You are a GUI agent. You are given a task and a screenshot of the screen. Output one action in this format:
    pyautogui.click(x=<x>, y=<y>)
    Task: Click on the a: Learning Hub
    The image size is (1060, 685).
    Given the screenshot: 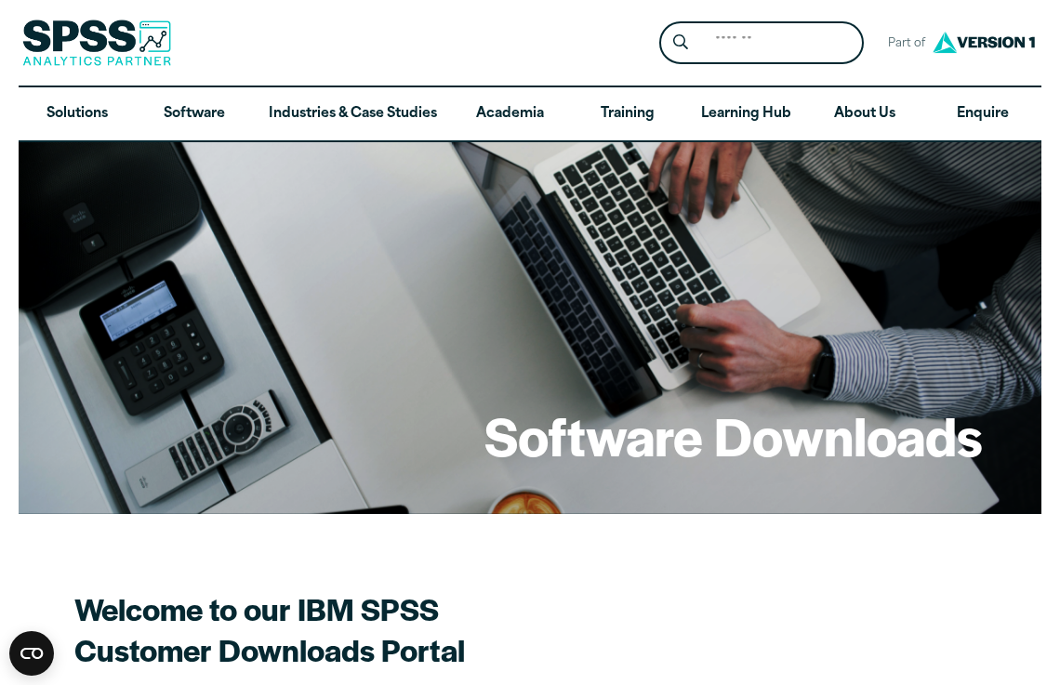 What is the action you would take?
    pyautogui.click(x=746, y=114)
    